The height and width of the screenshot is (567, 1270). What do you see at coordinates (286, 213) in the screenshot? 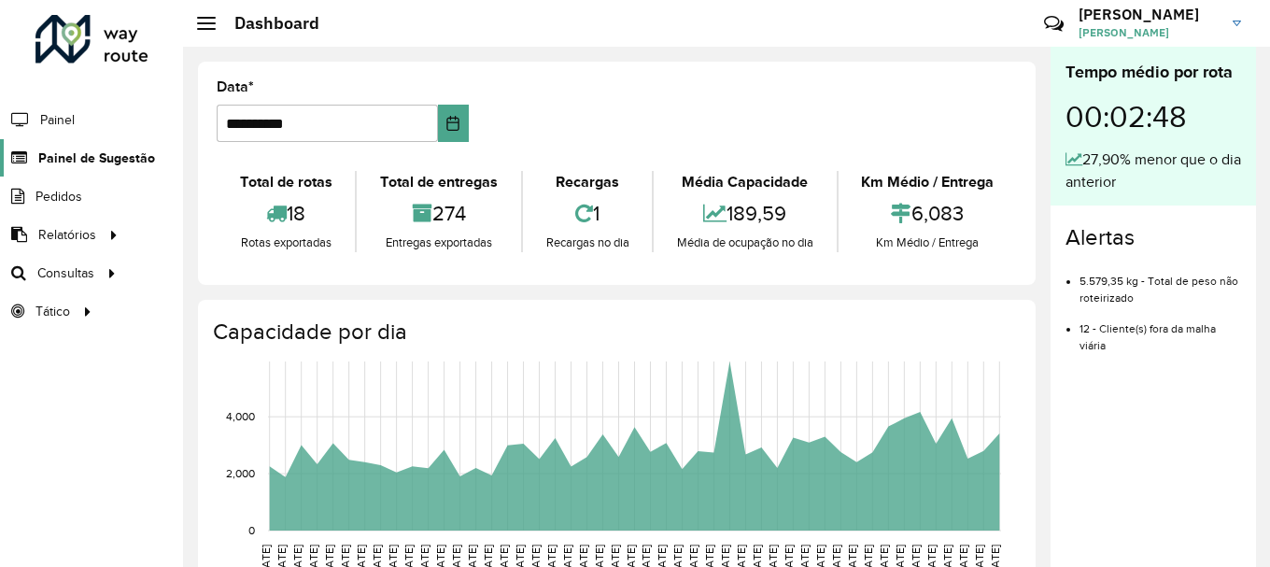
I see `div: 18` at bounding box center [286, 213].